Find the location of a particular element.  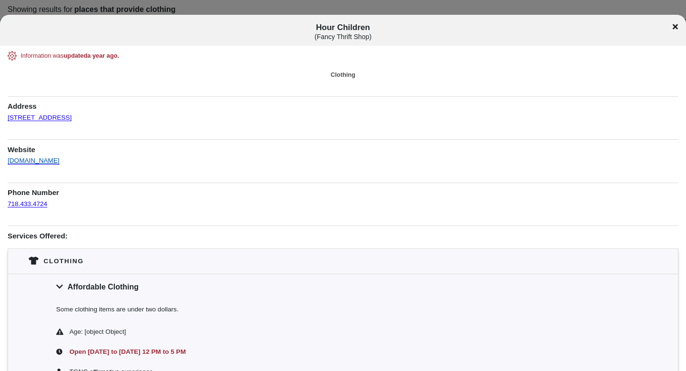

div: ( Fancy Thrift Shop ) is located at coordinates (343, 37).